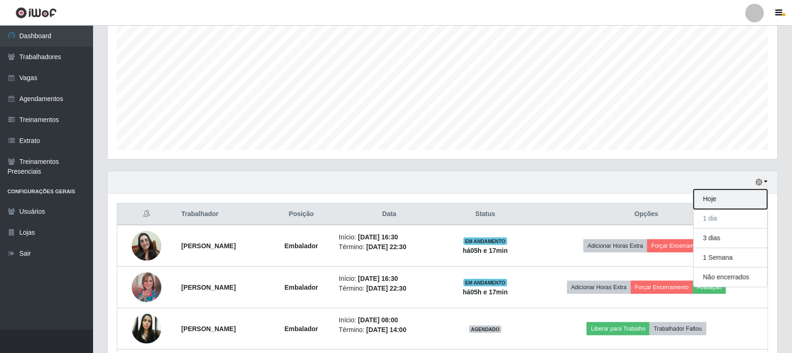 The image size is (792, 353). Describe the element at coordinates (731, 219) in the screenshot. I see `button: 1 dia` at that location.